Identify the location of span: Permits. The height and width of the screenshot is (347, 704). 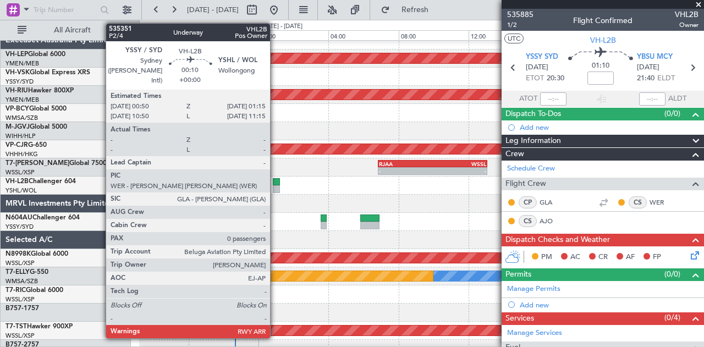
(518, 274).